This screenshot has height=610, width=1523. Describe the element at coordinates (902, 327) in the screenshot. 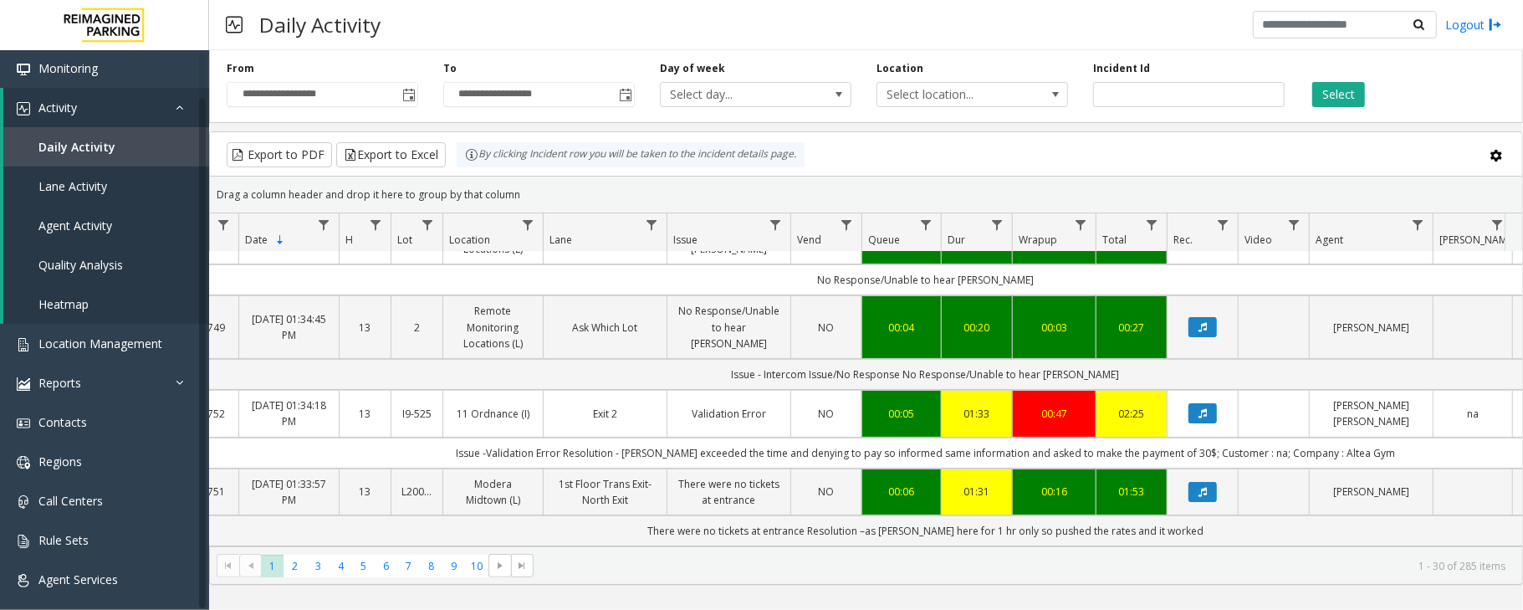

I see `div: 00:04` at that location.